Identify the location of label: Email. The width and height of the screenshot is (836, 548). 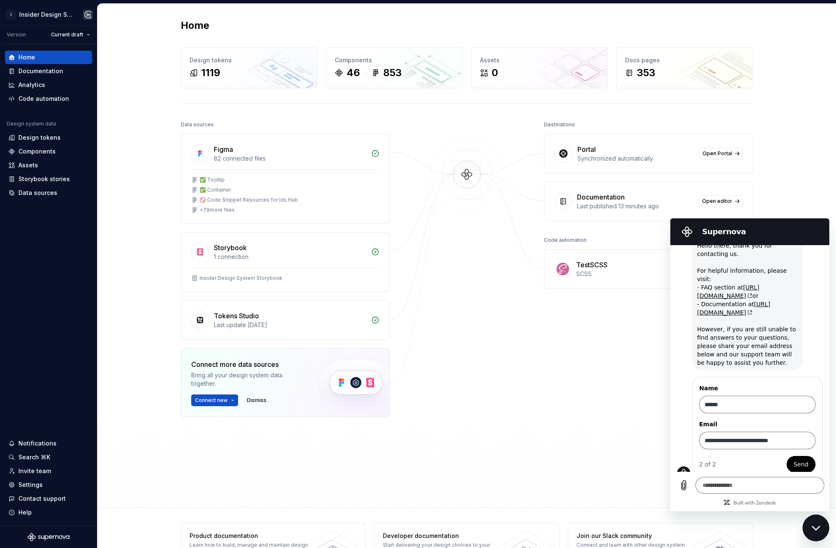
(87, 206).